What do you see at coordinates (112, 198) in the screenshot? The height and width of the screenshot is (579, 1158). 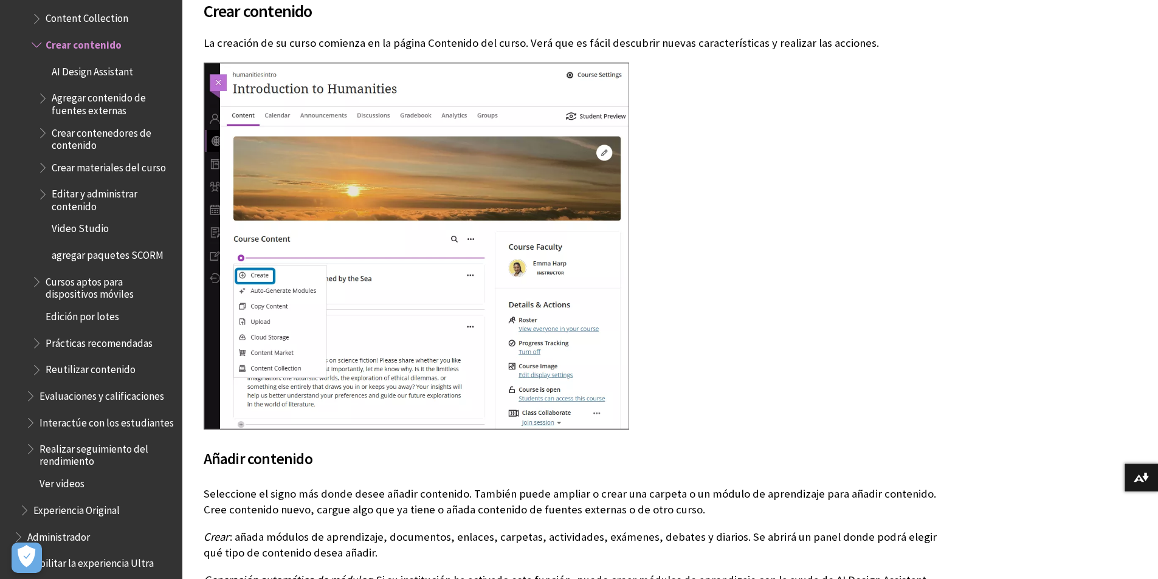 I see `span: Editar y administrar contenido` at bounding box center [112, 198].